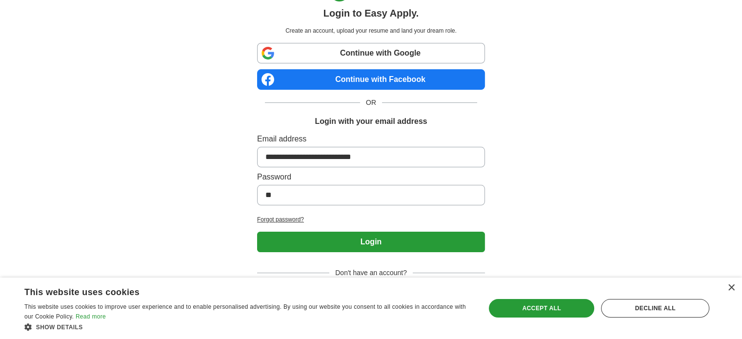 Image resolution: width=742 pixels, height=339 pixels. I want to click on span: Show details, so click(60, 327).